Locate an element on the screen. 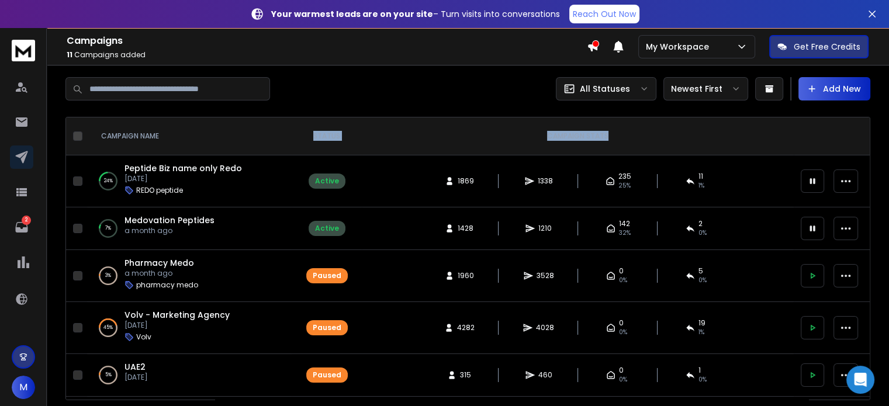 This screenshot has width=889, height=406. strong: Your warmest leads are on your site is located at coordinates (352, 14).